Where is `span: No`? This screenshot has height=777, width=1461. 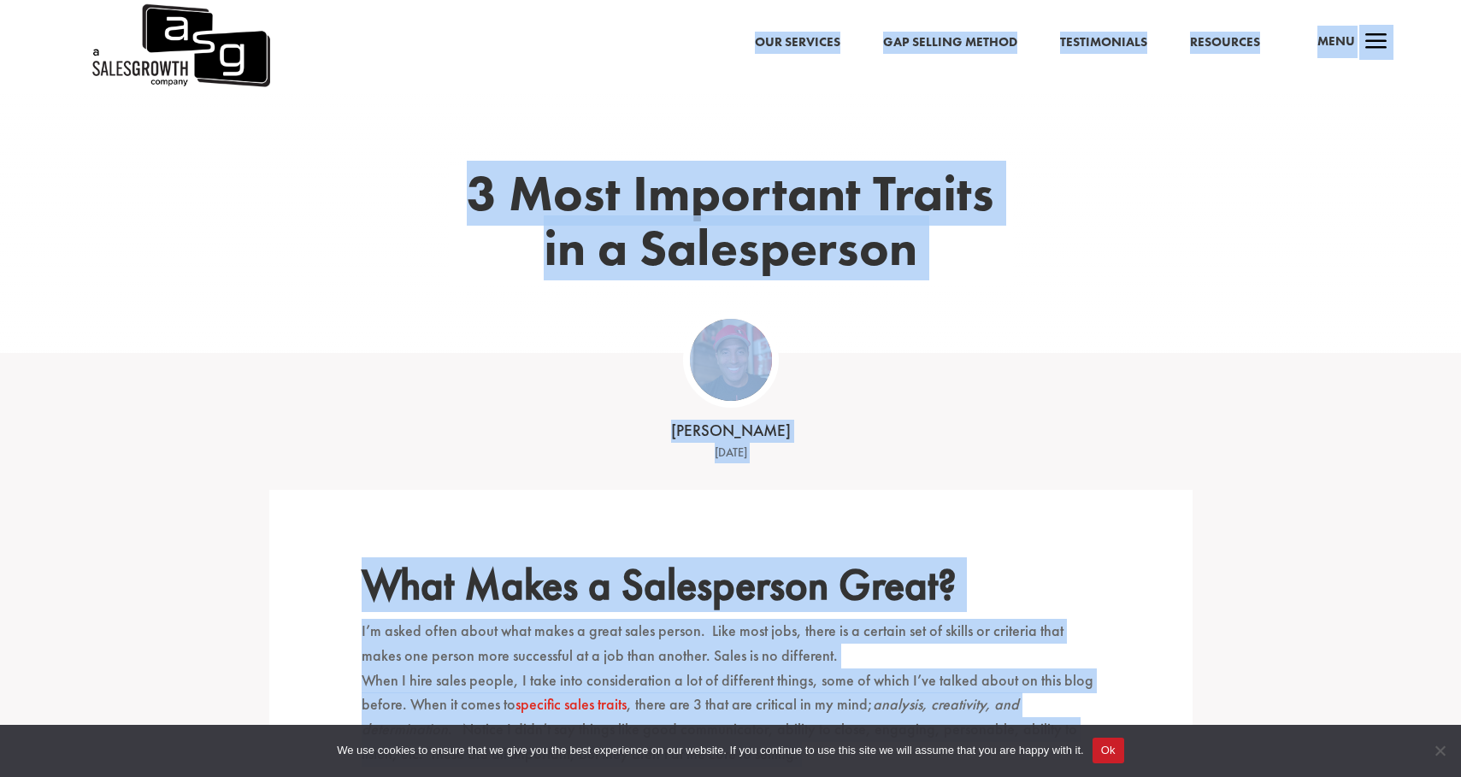 span: No is located at coordinates (1439, 750).